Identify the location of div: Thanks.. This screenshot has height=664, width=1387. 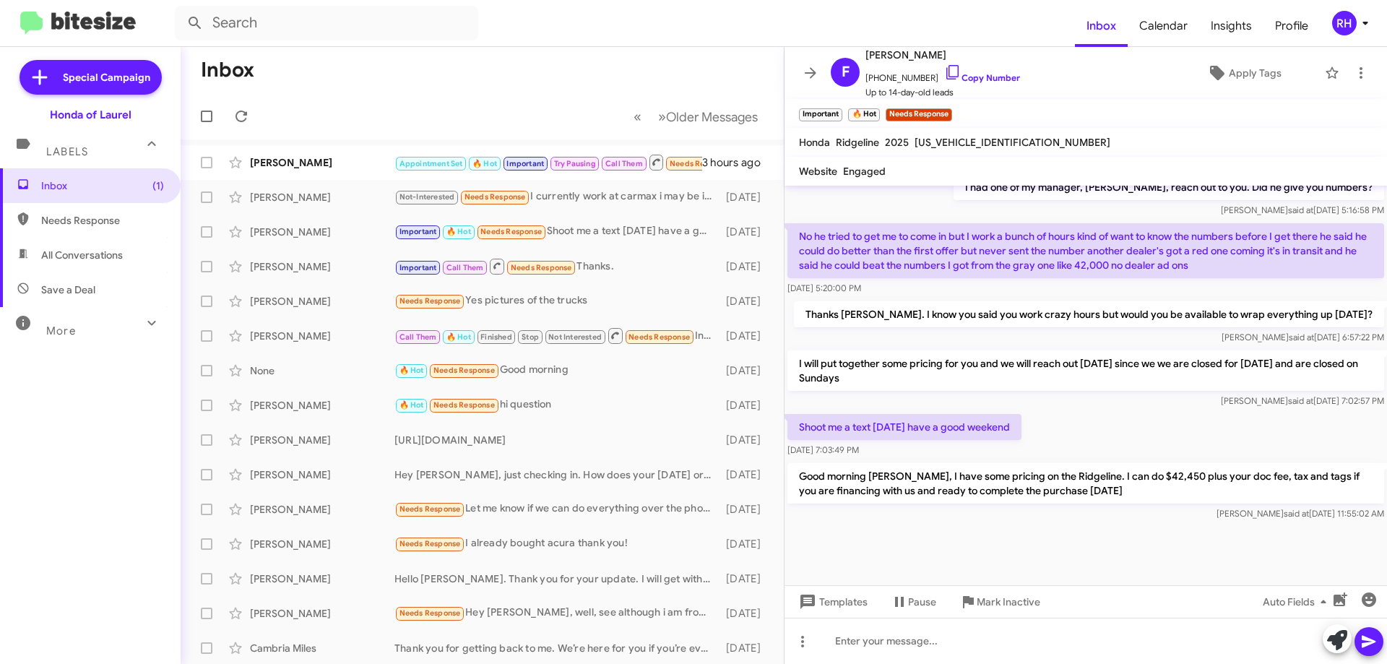
(556, 266).